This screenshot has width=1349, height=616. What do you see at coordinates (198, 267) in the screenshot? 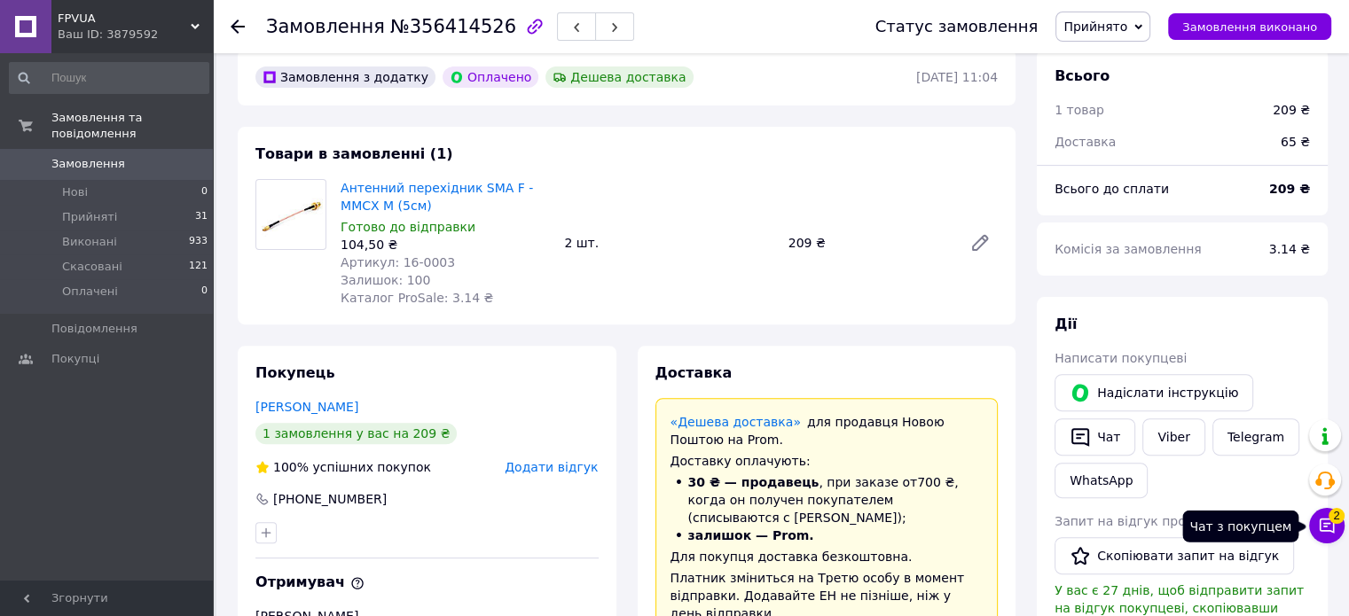
I see `span: 121` at bounding box center [198, 267].